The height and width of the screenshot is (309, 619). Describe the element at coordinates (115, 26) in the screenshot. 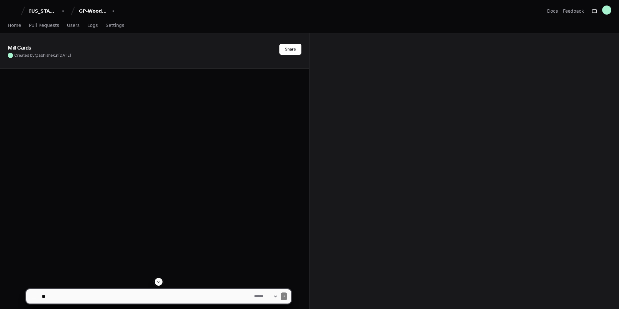

I see `a: Settings` at that location.